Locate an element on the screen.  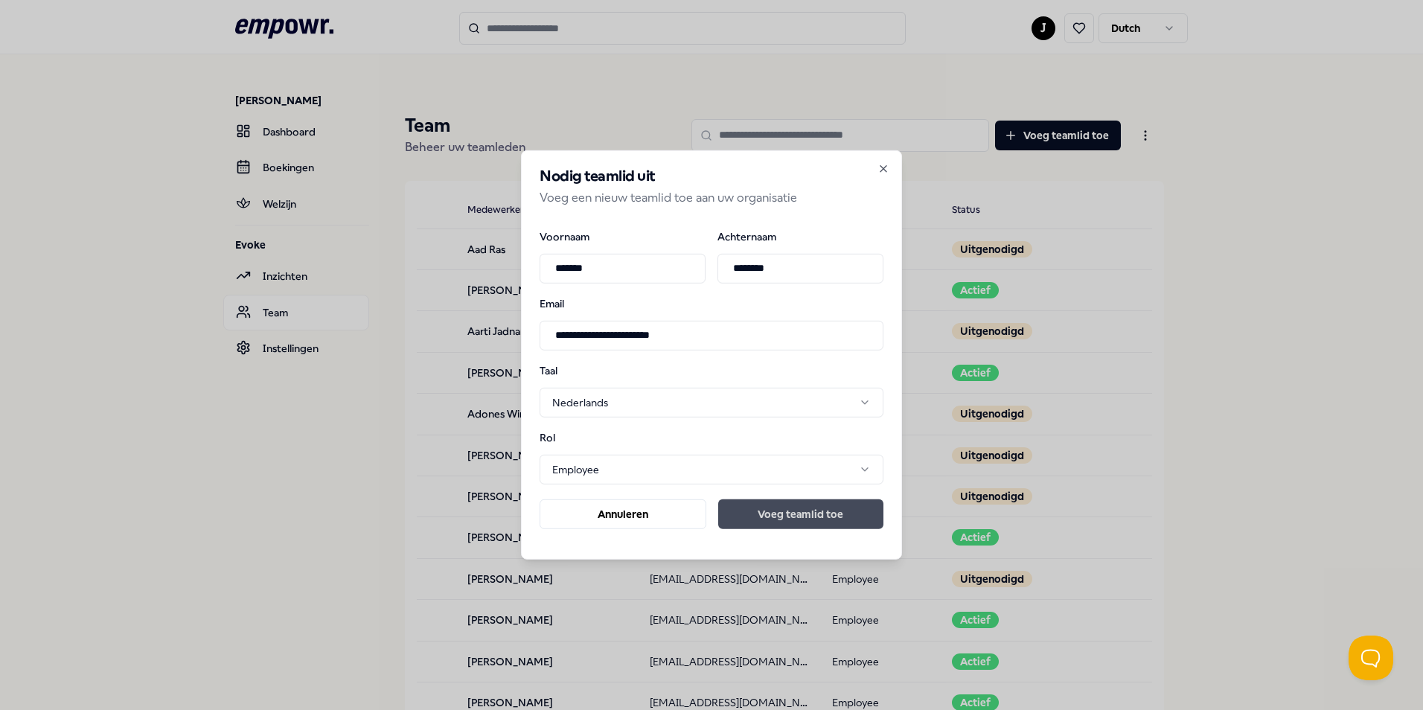
label: Voornaam is located at coordinates (622, 236).